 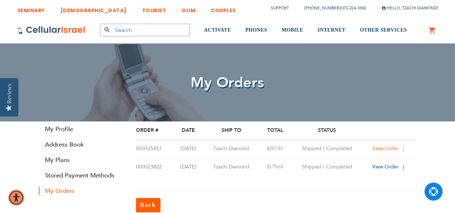 I want to click on strong: My Orders, so click(x=82, y=191).